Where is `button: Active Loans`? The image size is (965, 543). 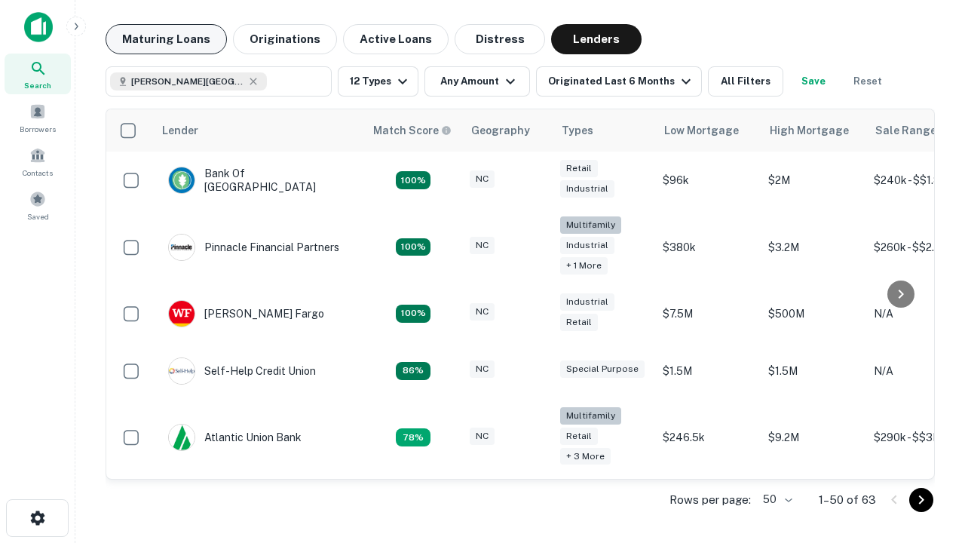 button: Active Loans is located at coordinates (396, 39).